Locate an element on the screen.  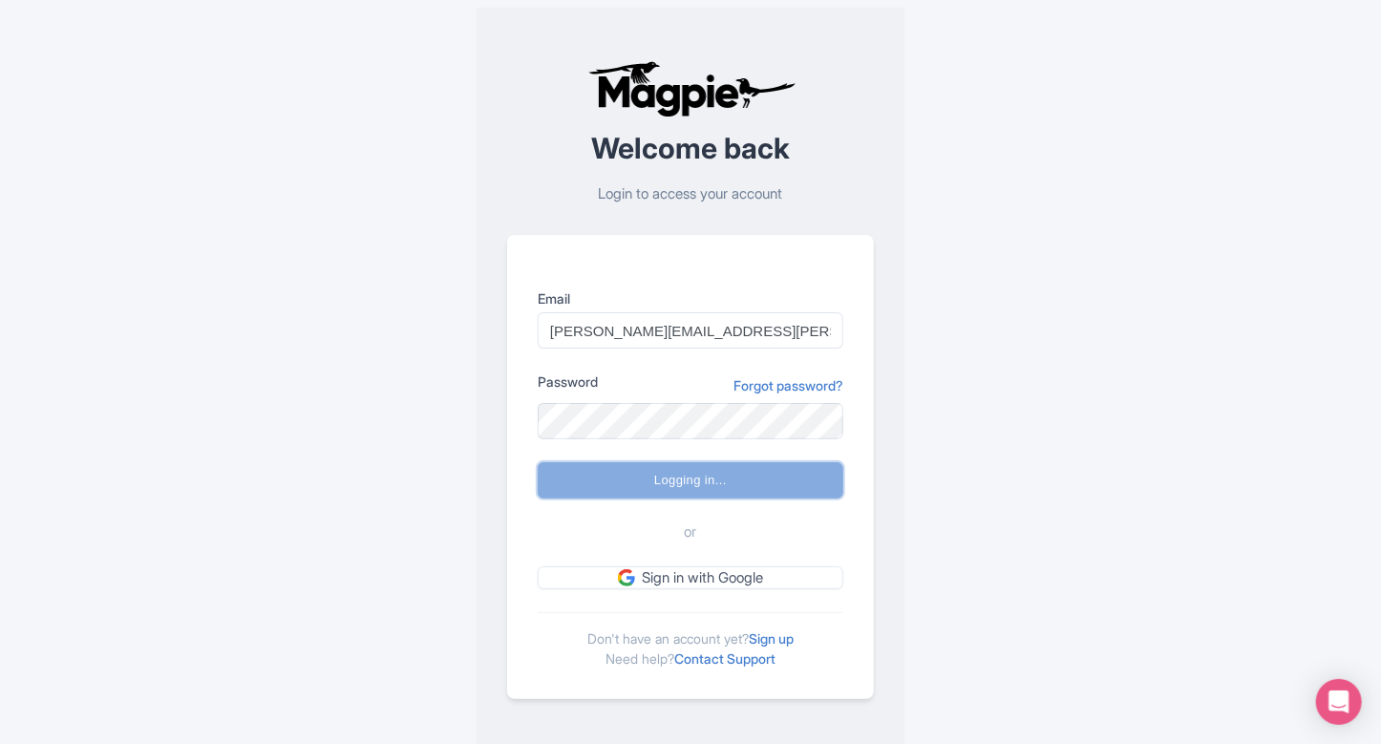
label: Password is located at coordinates (567, 381).